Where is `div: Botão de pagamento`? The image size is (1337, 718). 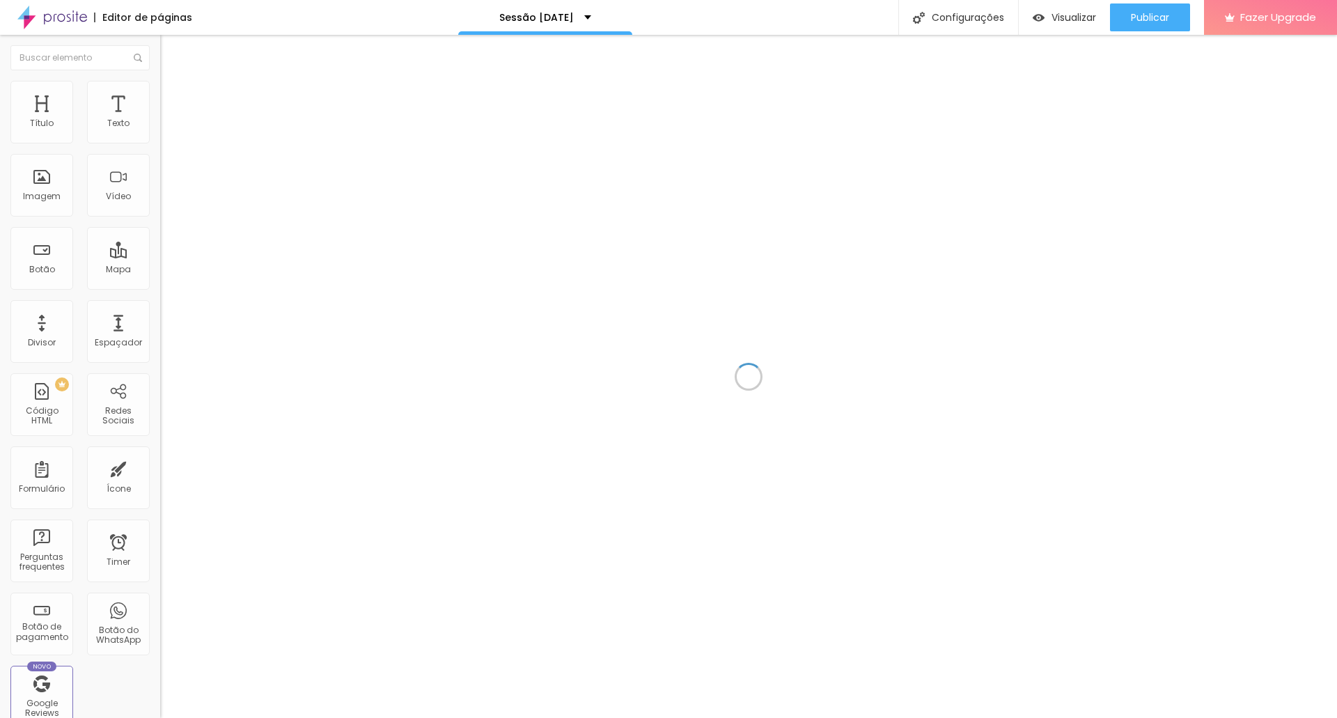 div: Botão de pagamento is located at coordinates (41, 631).